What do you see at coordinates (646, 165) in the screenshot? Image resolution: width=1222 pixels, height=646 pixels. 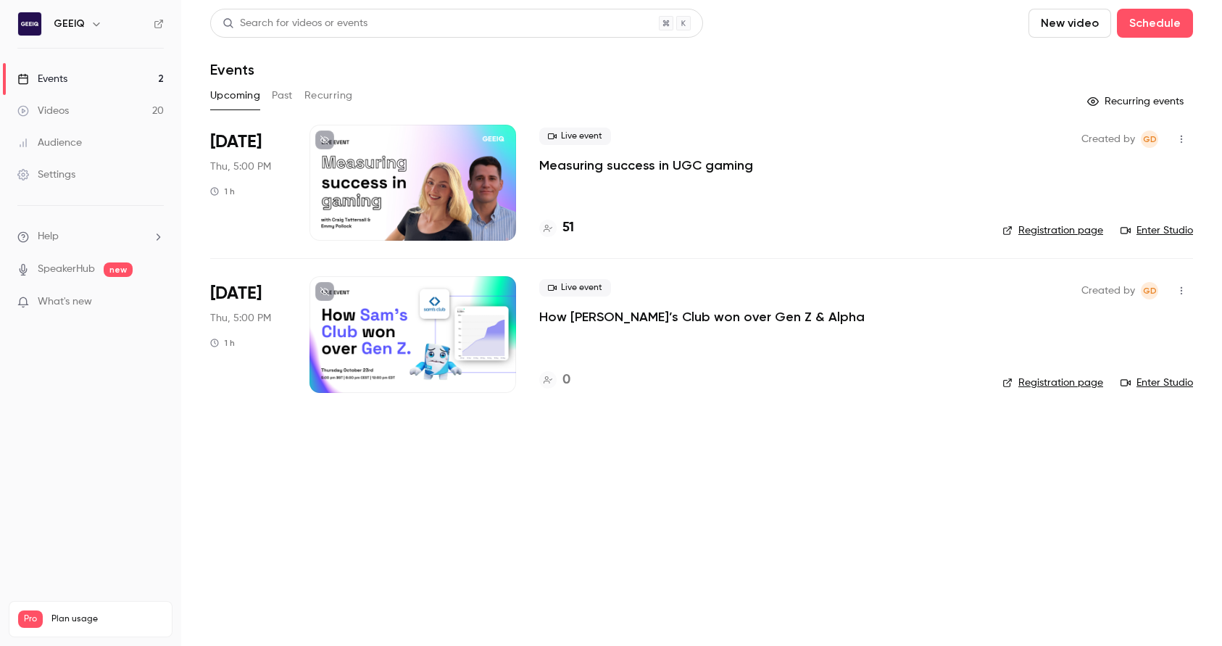 I see `p: Measuring success in UGC gaming` at bounding box center [646, 165].